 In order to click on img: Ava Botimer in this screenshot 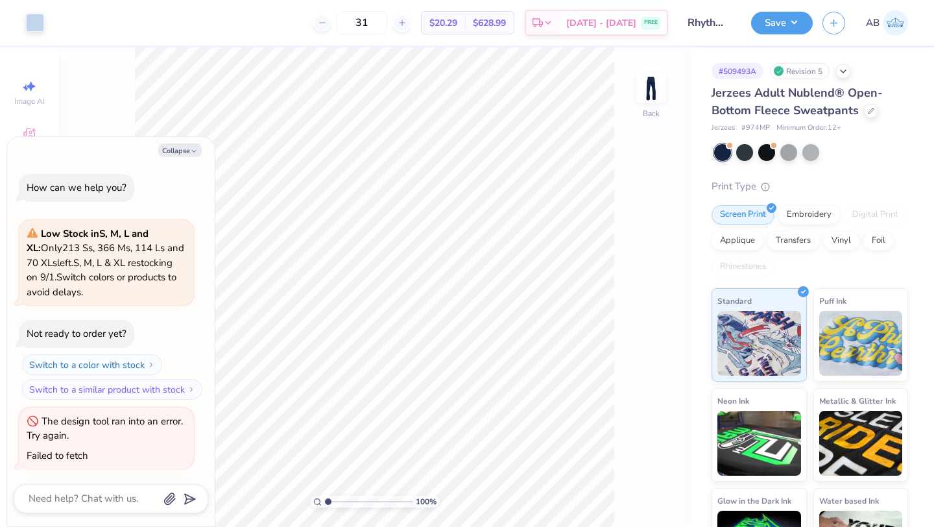, I will do `click(895, 23)`.